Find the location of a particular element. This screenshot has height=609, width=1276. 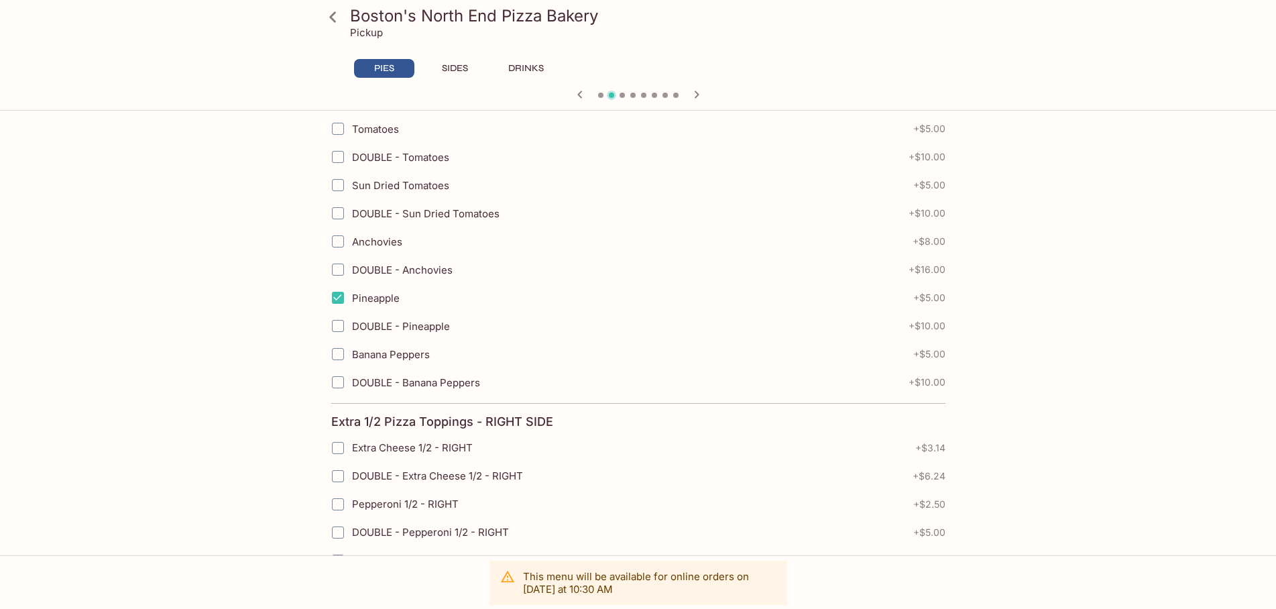

span: DOUBLE - Sun Dried Tomatoes is located at coordinates (426, 213).